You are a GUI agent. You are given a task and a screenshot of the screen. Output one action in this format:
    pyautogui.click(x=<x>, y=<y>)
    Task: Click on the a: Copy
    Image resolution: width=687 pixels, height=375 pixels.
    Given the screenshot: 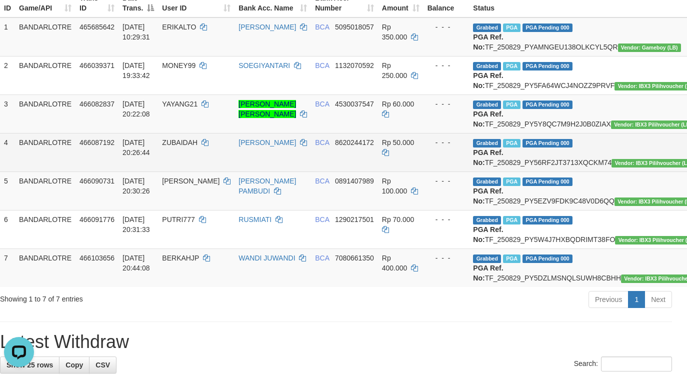 What is the action you would take?
    pyautogui.click(x=74, y=365)
    